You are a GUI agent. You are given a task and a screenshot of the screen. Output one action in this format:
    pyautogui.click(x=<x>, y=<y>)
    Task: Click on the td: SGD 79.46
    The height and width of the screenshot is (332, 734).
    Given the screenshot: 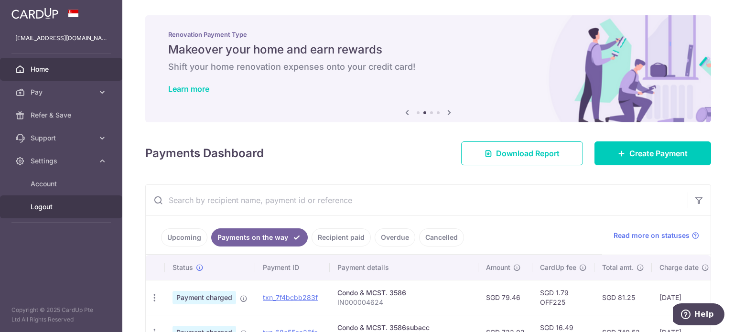 What is the action you would take?
    pyautogui.click(x=505, y=297)
    